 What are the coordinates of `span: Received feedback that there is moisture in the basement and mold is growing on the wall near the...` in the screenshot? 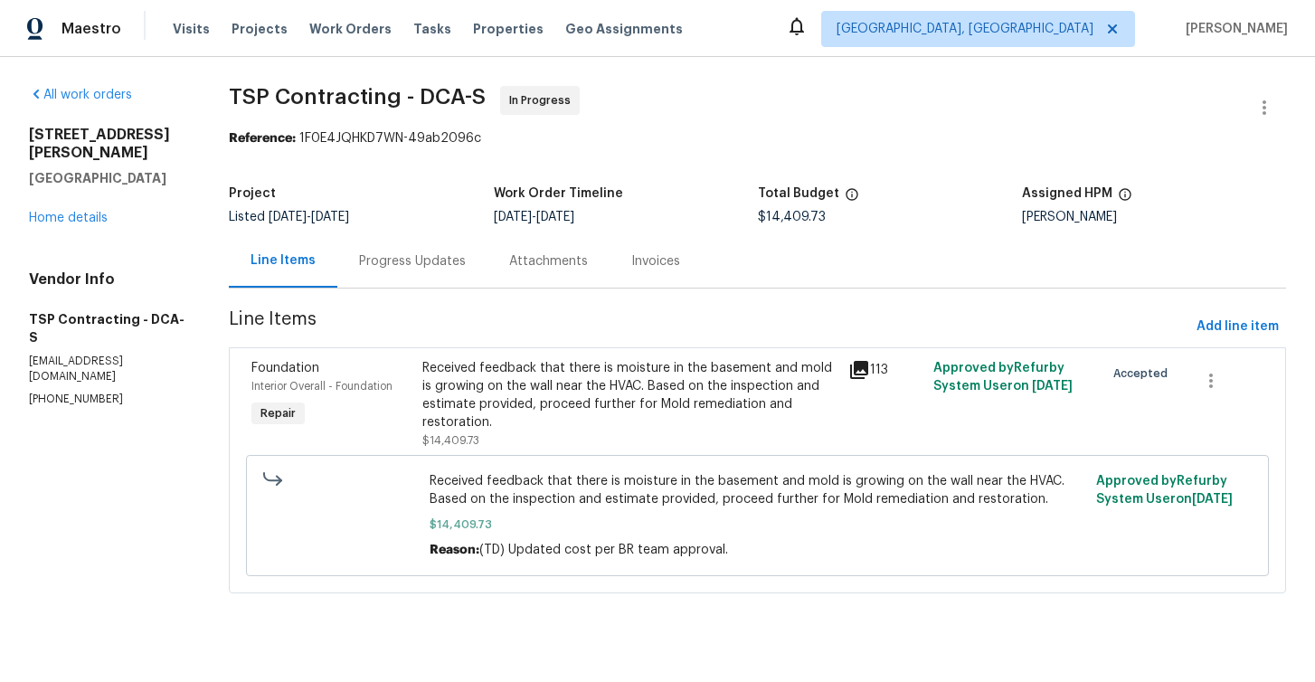 It's located at (757, 490).